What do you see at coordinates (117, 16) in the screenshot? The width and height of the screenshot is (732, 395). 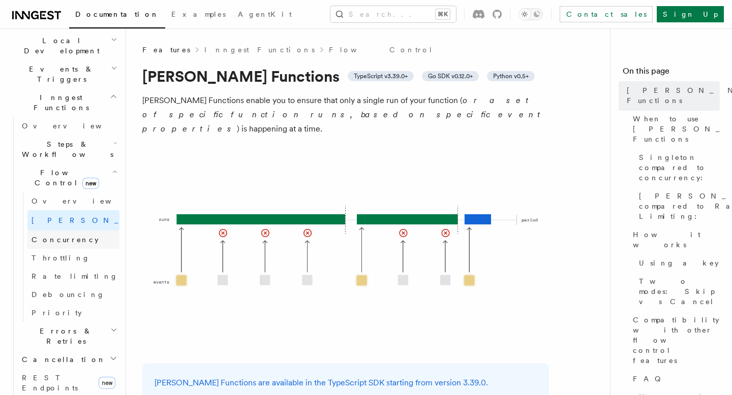 I see `a: Documentation` at bounding box center [117, 16].